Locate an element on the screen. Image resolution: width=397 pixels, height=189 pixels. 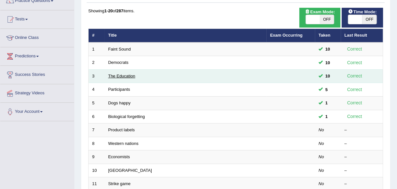
td: 1 is located at coordinates (97, 49).